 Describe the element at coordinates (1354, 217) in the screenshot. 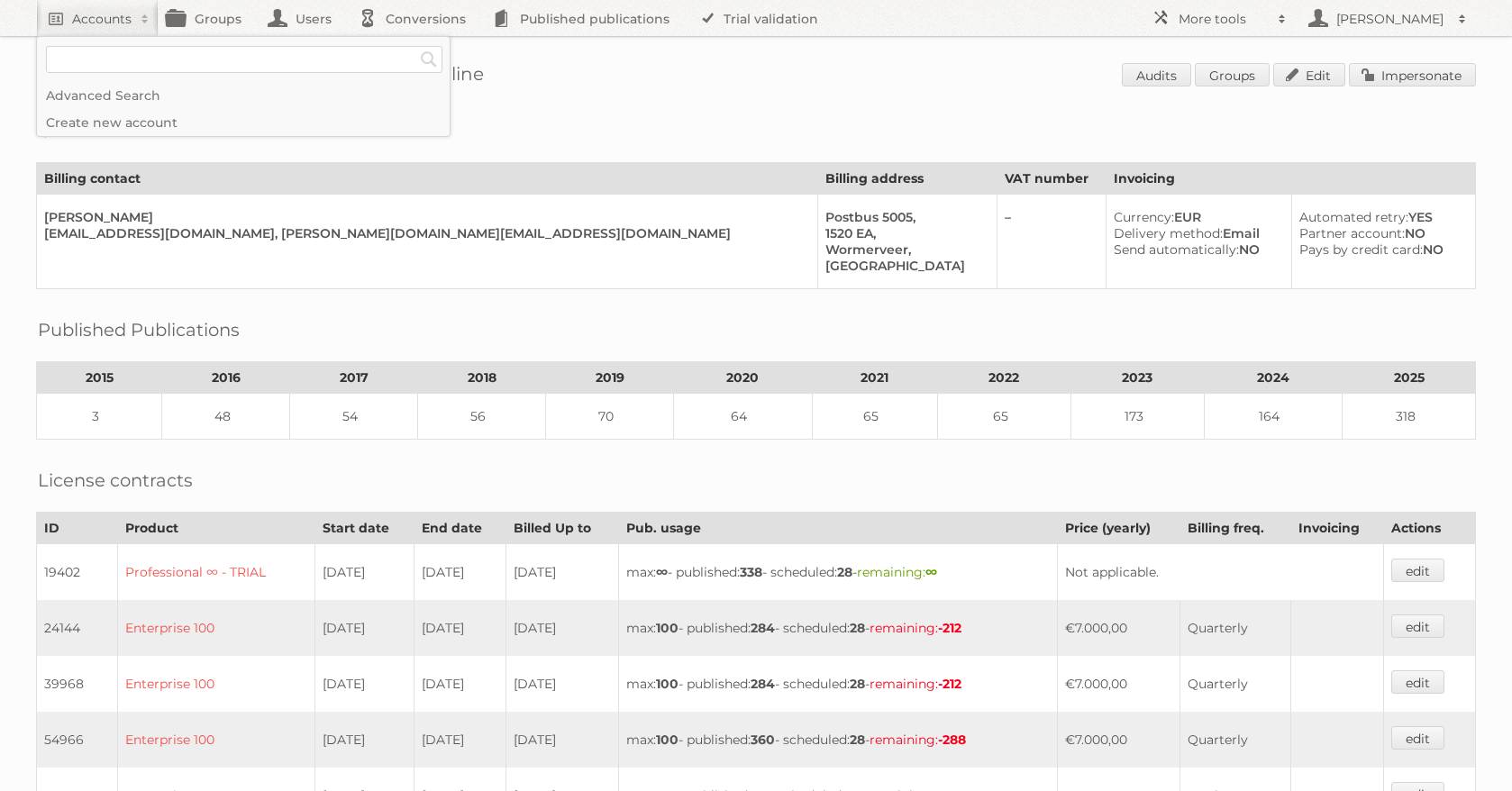

I see `span: Automated retry:` at that location.